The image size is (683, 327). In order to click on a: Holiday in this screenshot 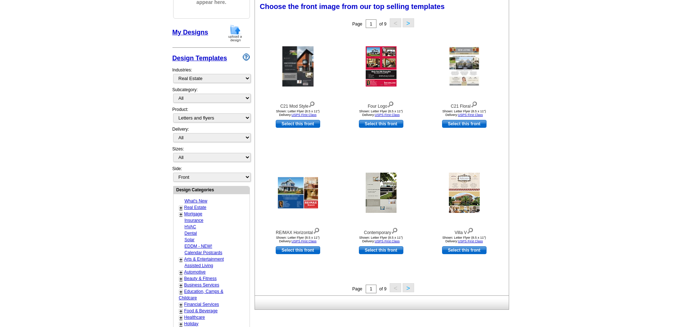, I will do `click(191, 323)`.